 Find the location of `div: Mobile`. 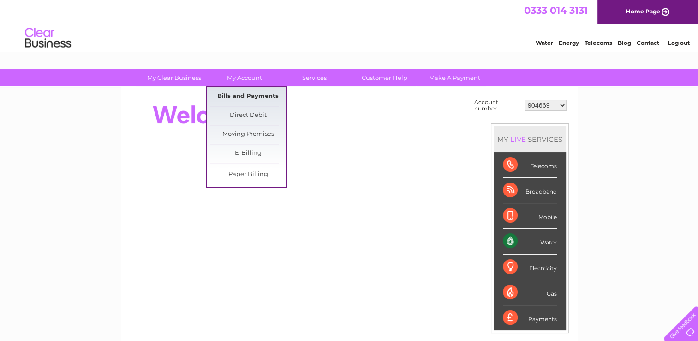

div: Mobile is located at coordinates (530, 215).